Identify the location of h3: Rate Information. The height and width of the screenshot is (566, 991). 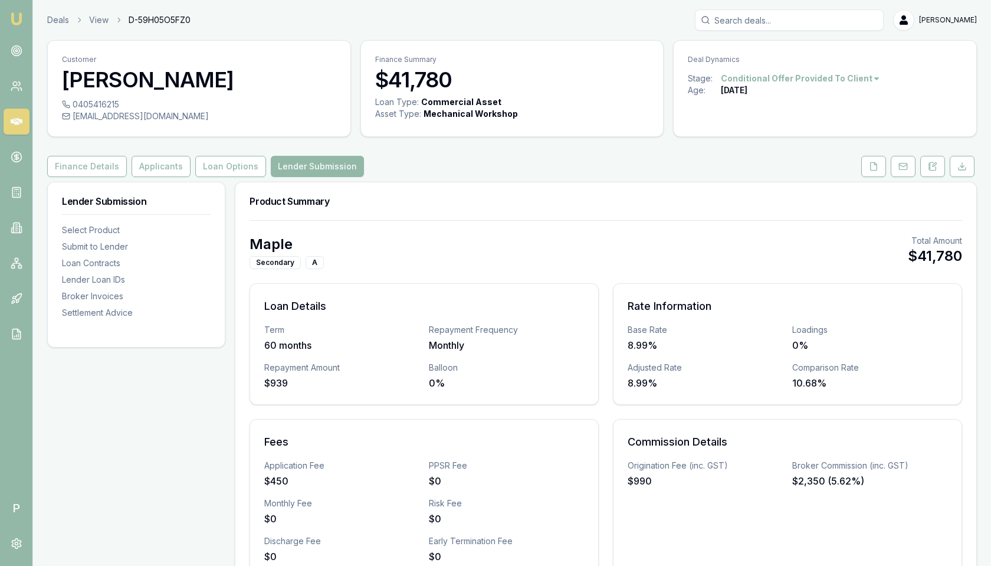
(788, 306).